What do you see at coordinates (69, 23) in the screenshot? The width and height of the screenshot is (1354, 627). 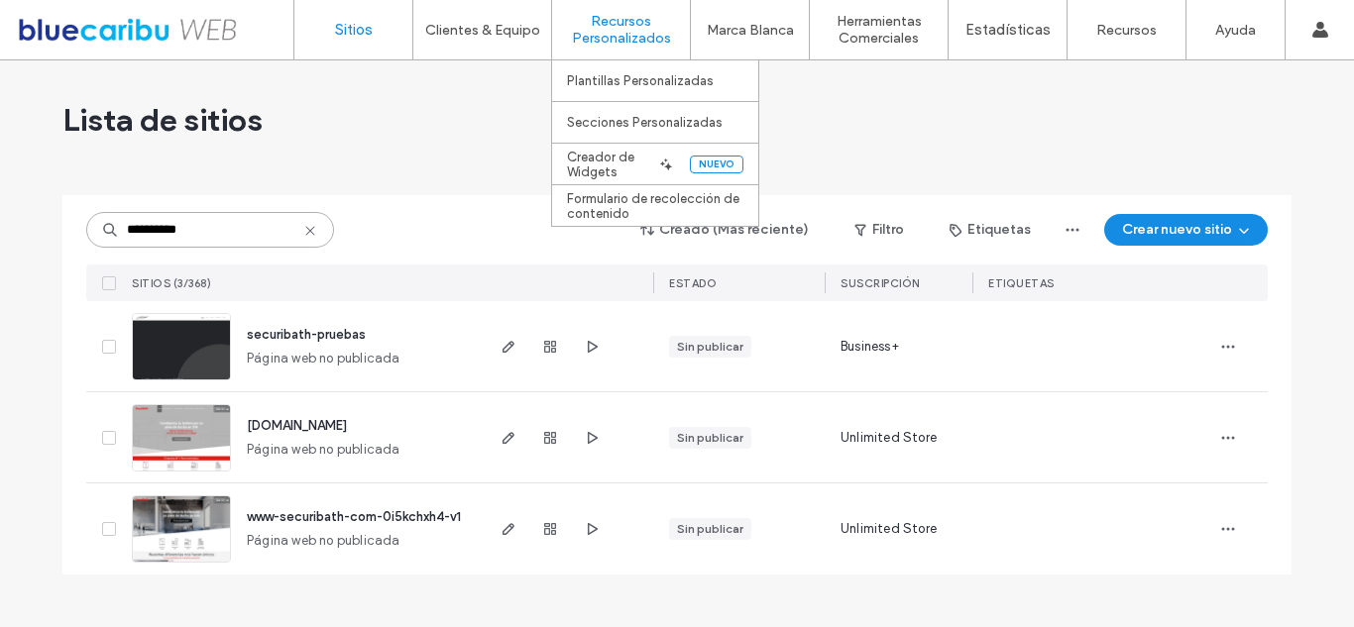 I see `span: Ayuda` at bounding box center [69, 23].